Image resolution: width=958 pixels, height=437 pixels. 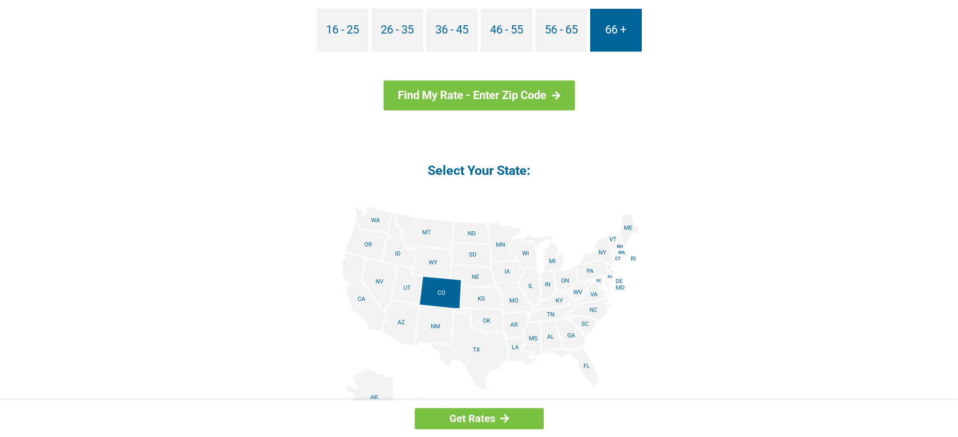 I want to click on a: 56 - 65, so click(x=561, y=30).